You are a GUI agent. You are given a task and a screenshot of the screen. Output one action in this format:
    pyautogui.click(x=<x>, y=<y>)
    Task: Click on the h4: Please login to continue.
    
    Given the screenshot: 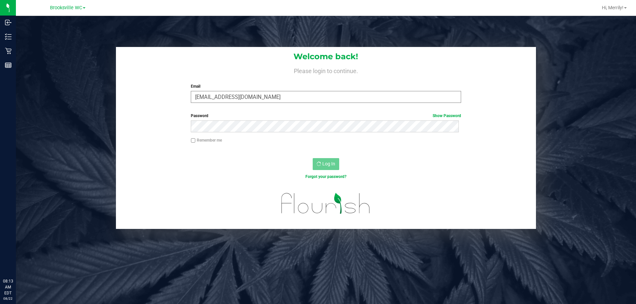 What is the action you would take?
    pyautogui.click(x=326, y=70)
    